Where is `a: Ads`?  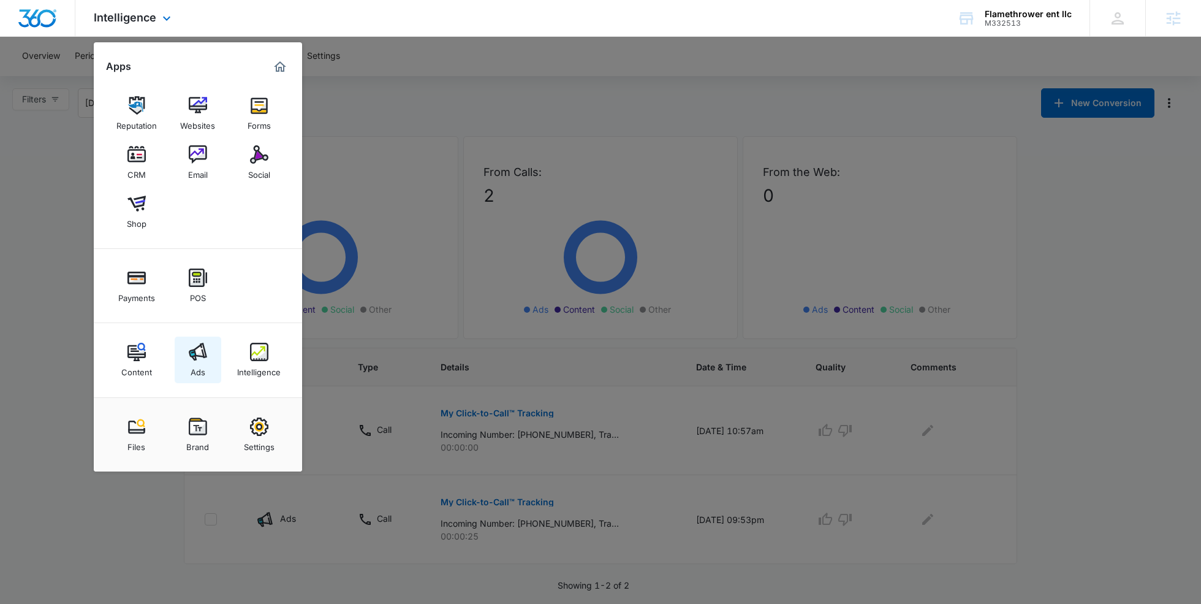 a: Ads is located at coordinates (198, 360).